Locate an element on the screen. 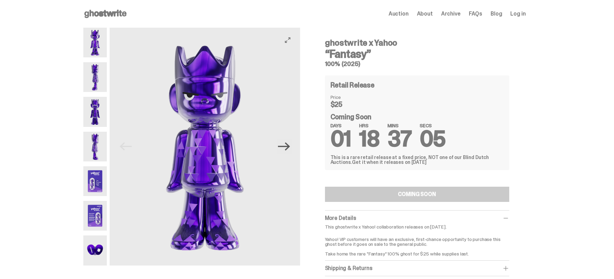 The width and height of the screenshot is (614, 279). h3: “Fantasy” is located at coordinates (417, 54).